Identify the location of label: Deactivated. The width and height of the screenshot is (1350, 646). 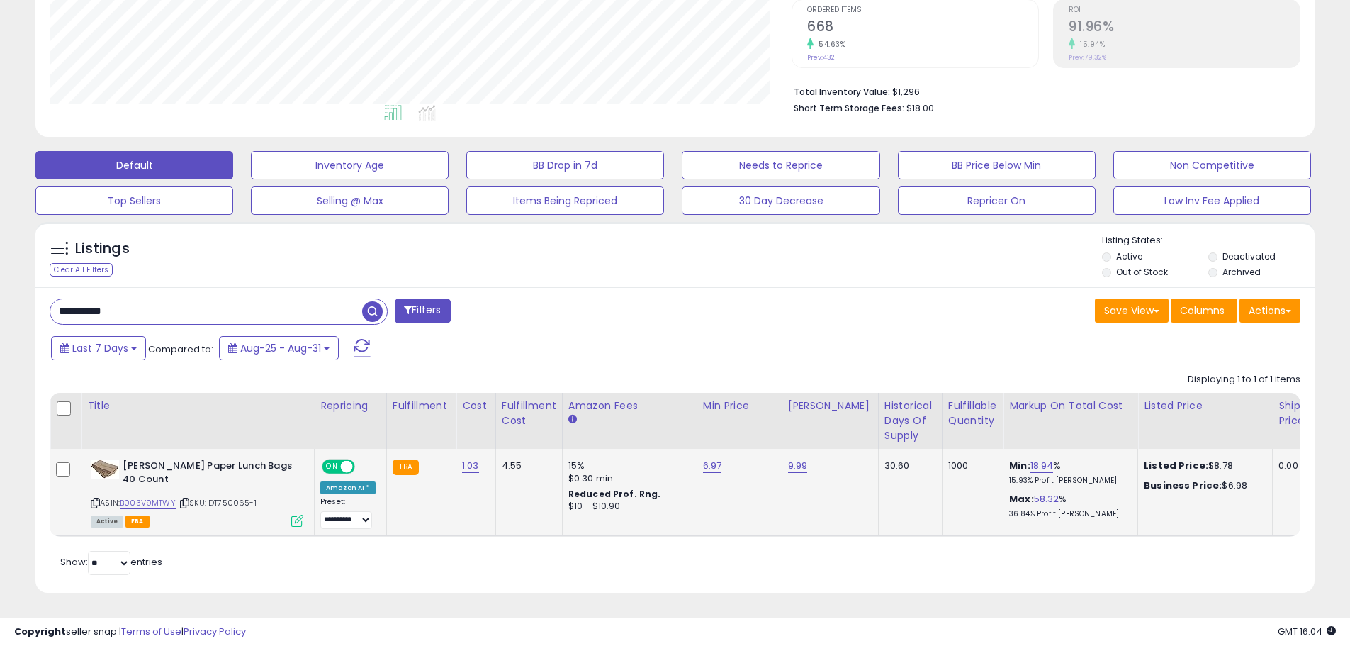
(1248, 256).